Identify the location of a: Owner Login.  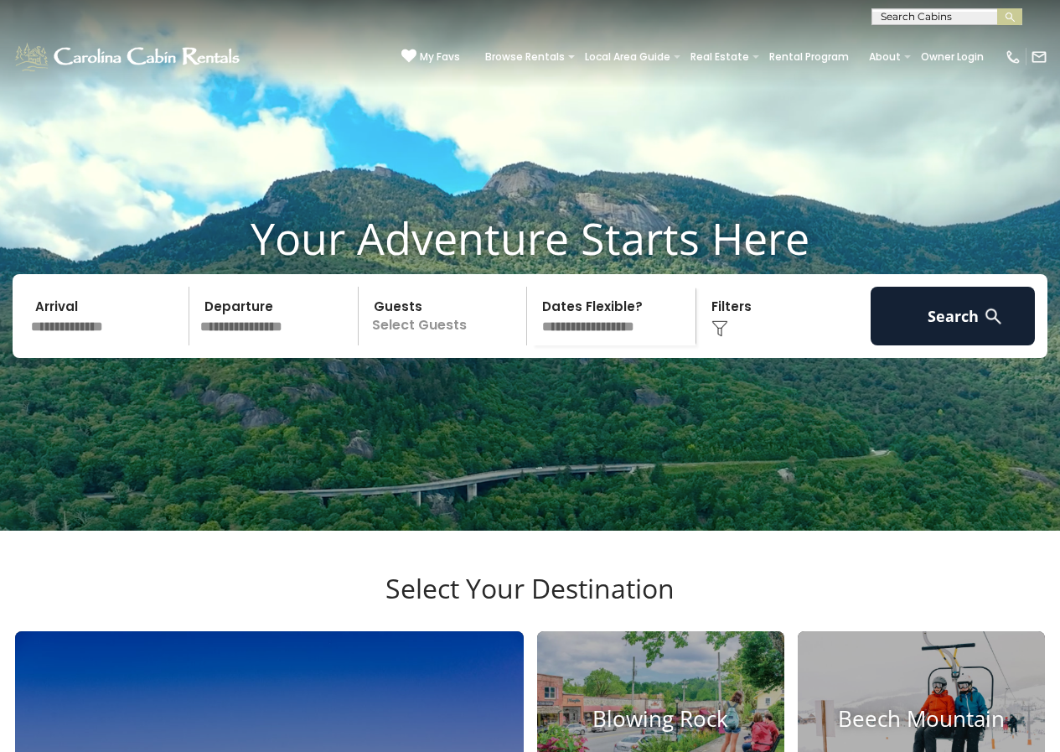
(952, 57).